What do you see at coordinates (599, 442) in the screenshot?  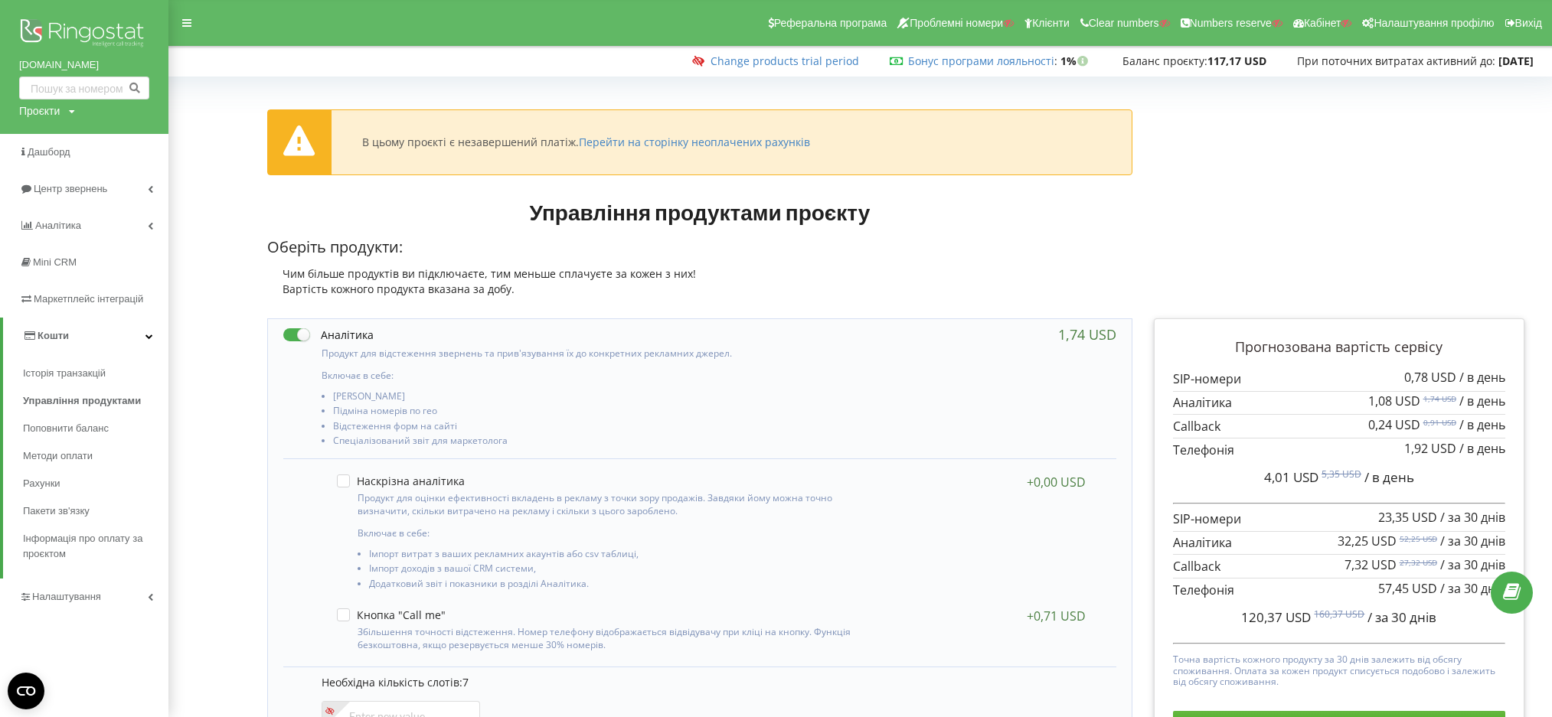 I see `li: Спеціалізований звіт для маркетолога` at bounding box center [599, 442].